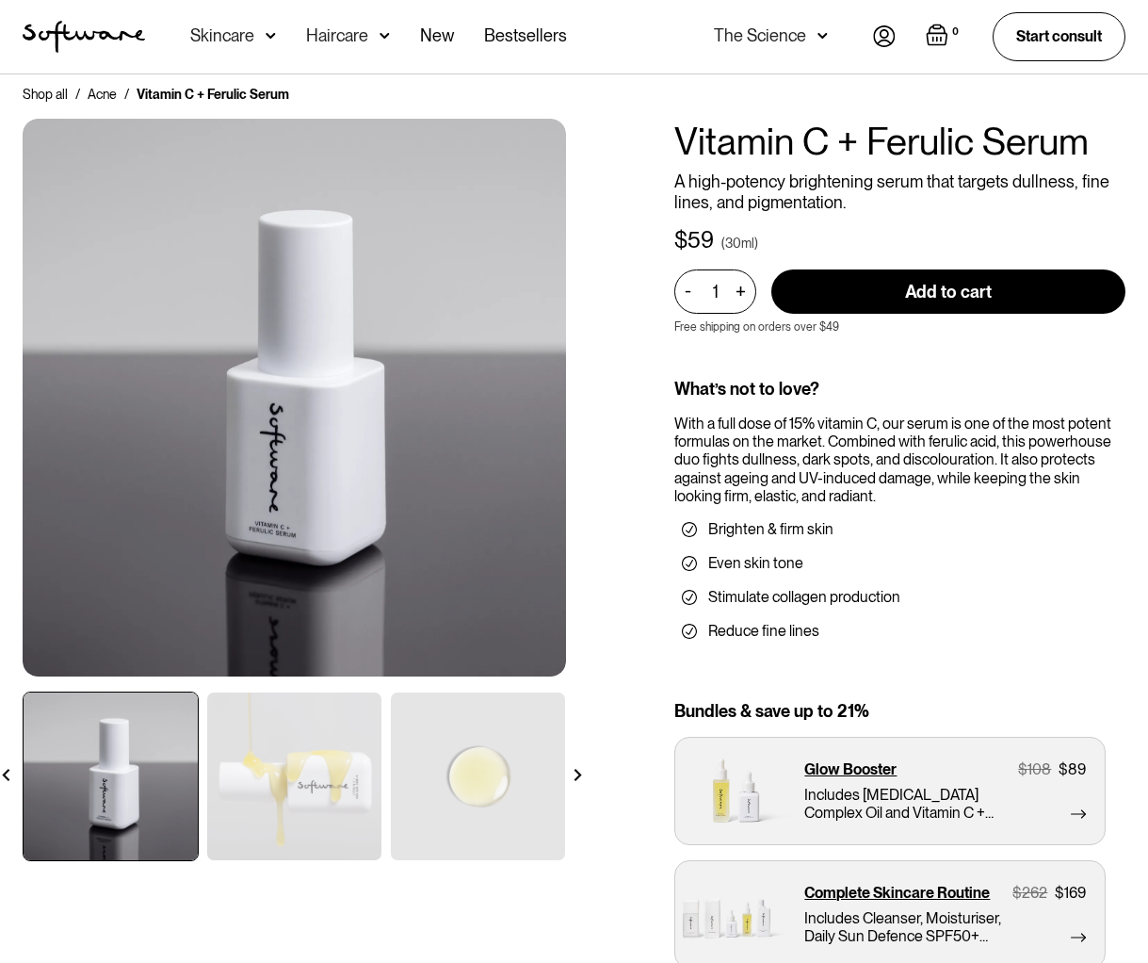 The image size is (1148, 963). I want to click on img: Software Logo, so click(84, 37).